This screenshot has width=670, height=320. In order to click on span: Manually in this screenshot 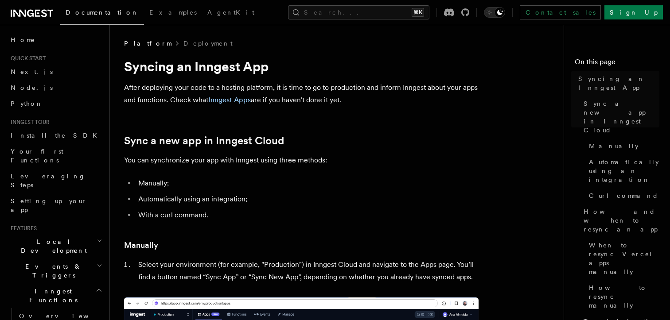, I will do `click(613, 146)`.